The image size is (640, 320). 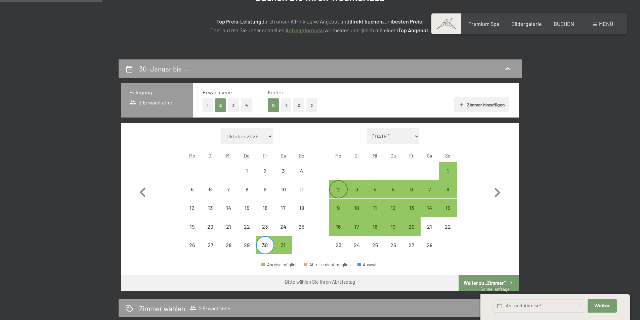 I want to click on div: Bitte wählen Sie Ihren Abreisetag, so click(x=320, y=282).